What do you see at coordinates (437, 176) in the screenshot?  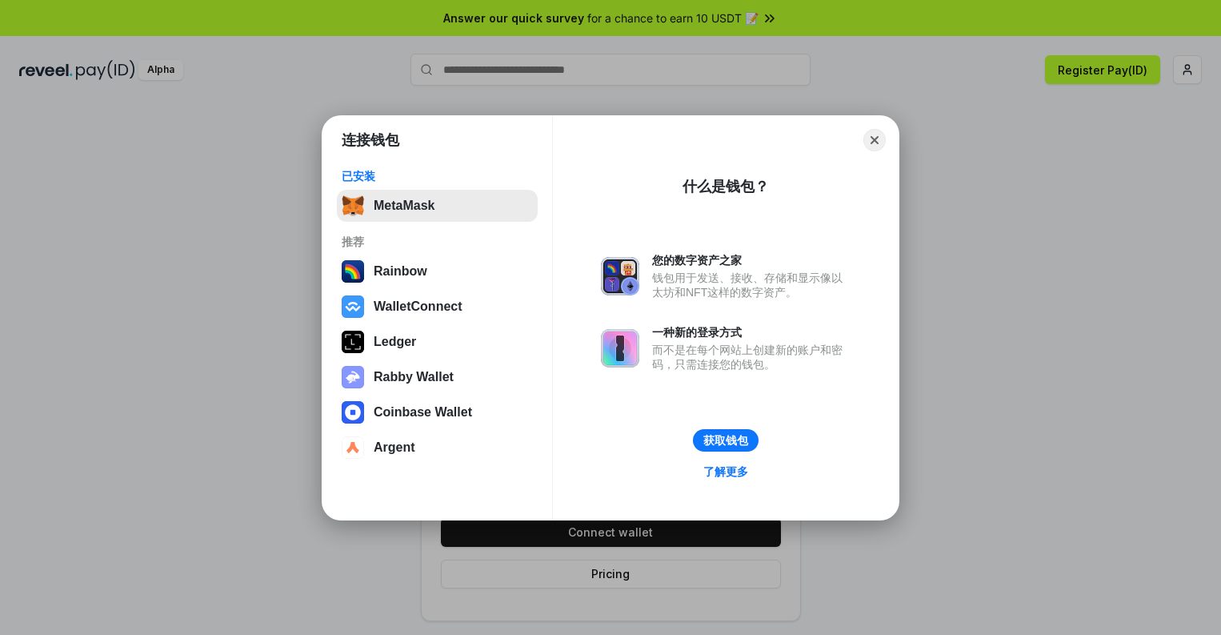 I see `div: 已安装` at bounding box center [437, 176].